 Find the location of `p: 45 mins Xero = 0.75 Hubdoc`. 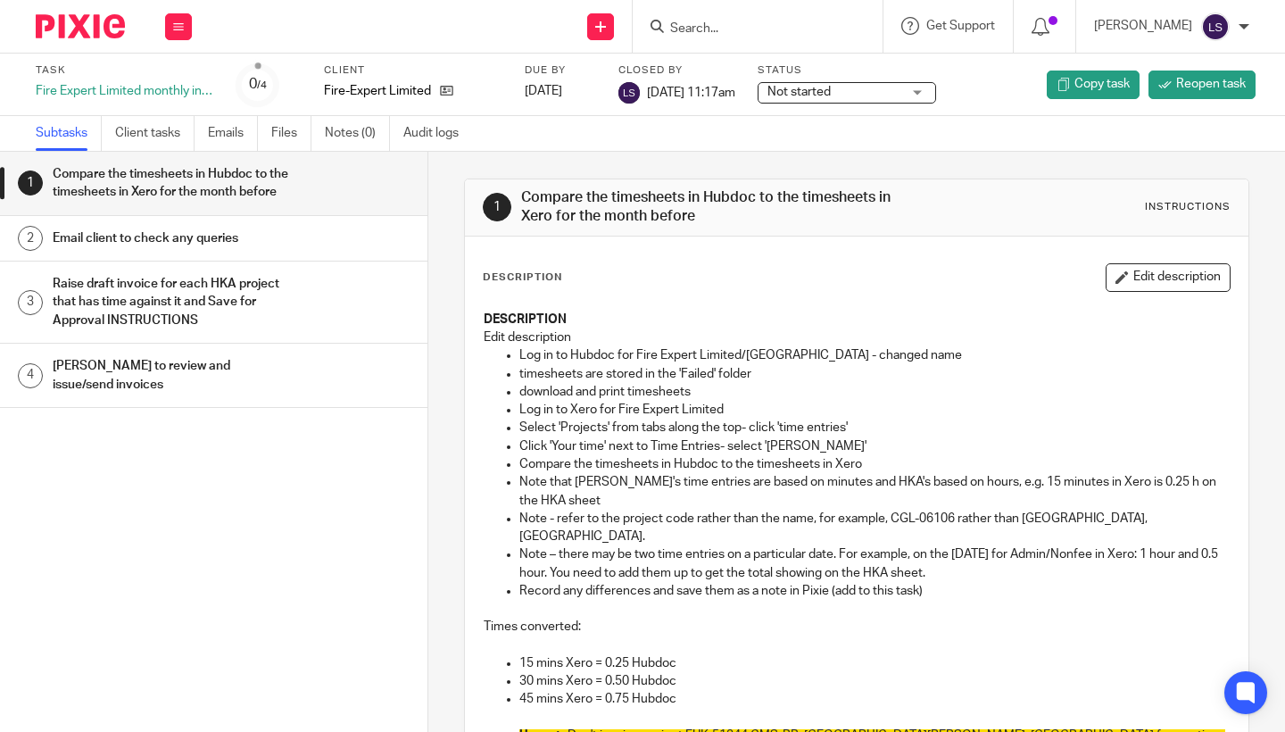

p: 45 mins Xero = 0.75 Hubdoc is located at coordinates (875, 699).